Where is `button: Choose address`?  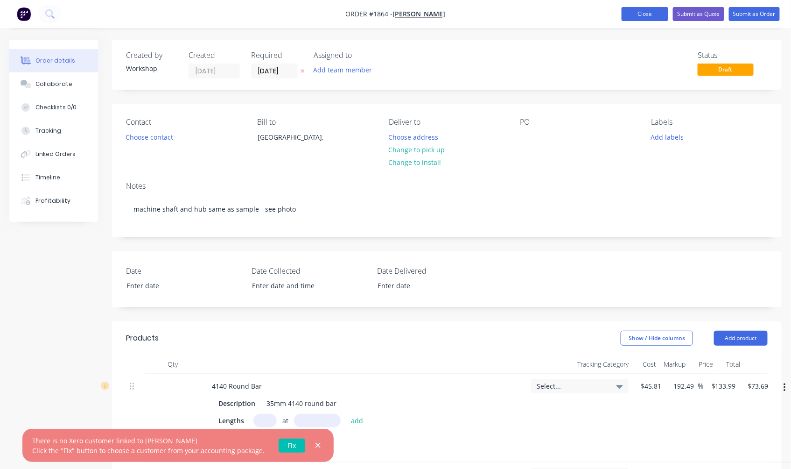 button: Choose address is located at coordinates (414, 136).